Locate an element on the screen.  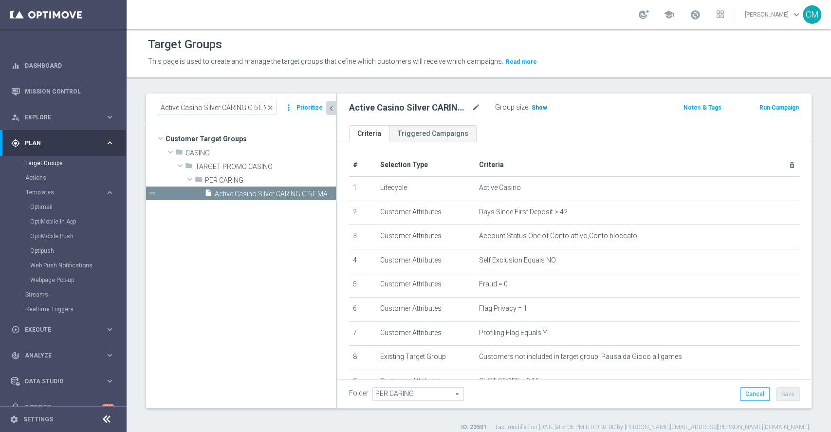
div: Optibot is located at coordinates (63, 407).